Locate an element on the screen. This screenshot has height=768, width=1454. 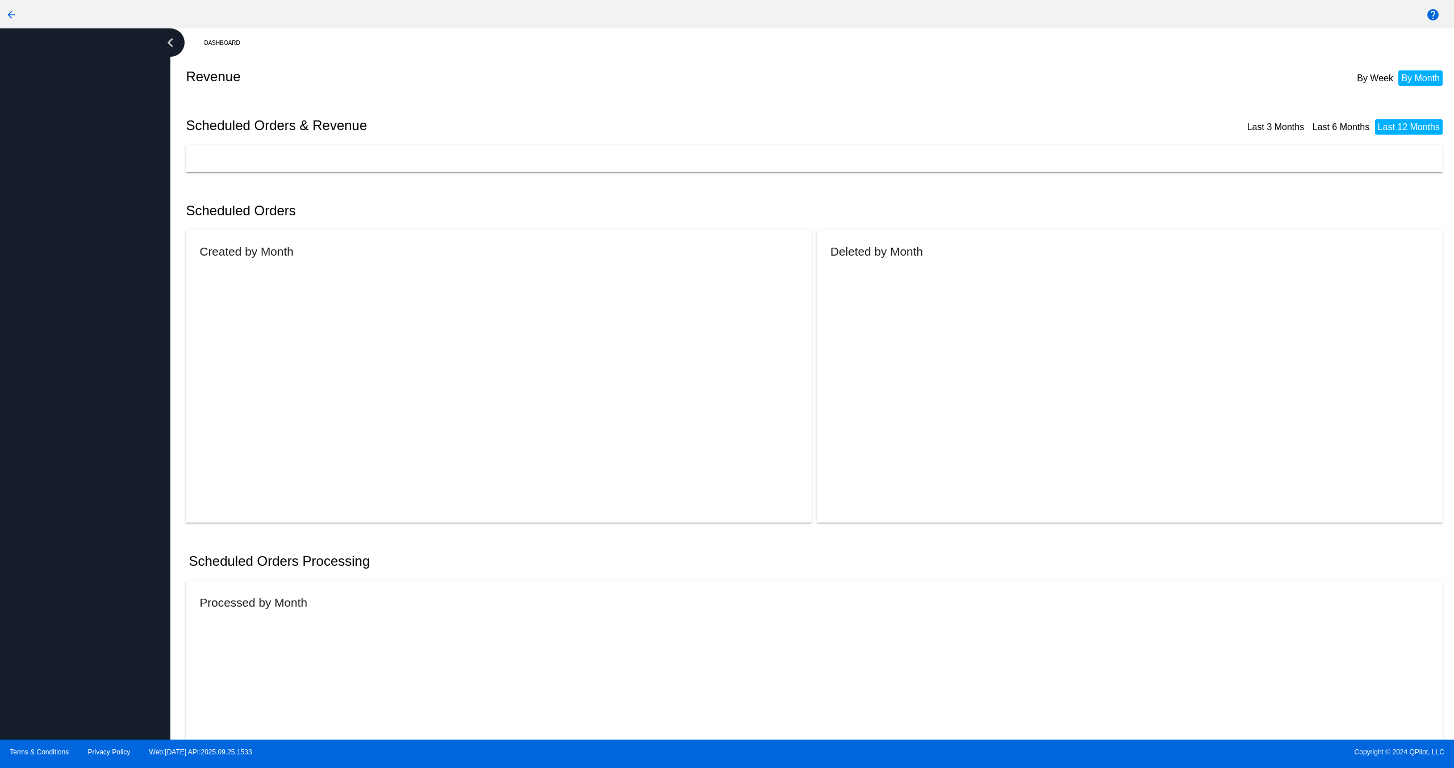
h2: Deleted by Month is located at coordinates (876, 251).